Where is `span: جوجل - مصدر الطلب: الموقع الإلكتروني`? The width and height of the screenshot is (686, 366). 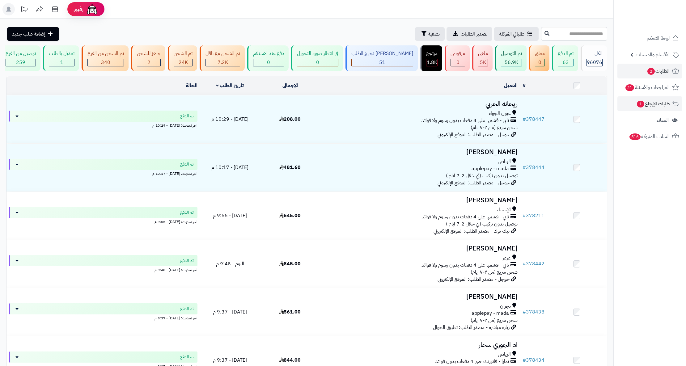 span: جوجل - مصدر الطلب: الموقع الإلكتروني is located at coordinates (473, 183).